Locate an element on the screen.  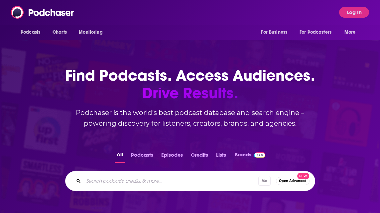
a: Podchaser - Follow, Share and Rate Podcasts is located at coordinates (43, 12).